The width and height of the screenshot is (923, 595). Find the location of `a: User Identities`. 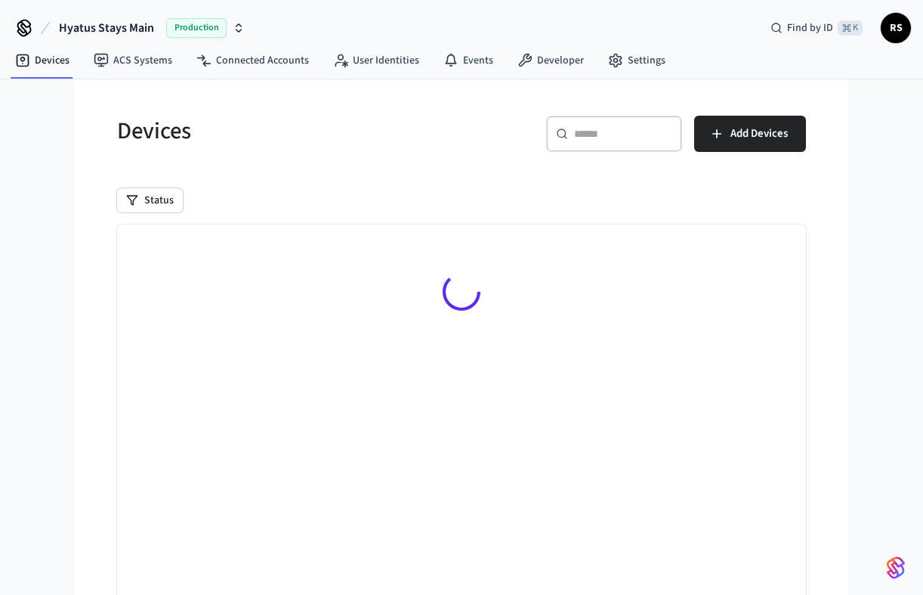

a: User Identities is located at coordinates (376, 60).